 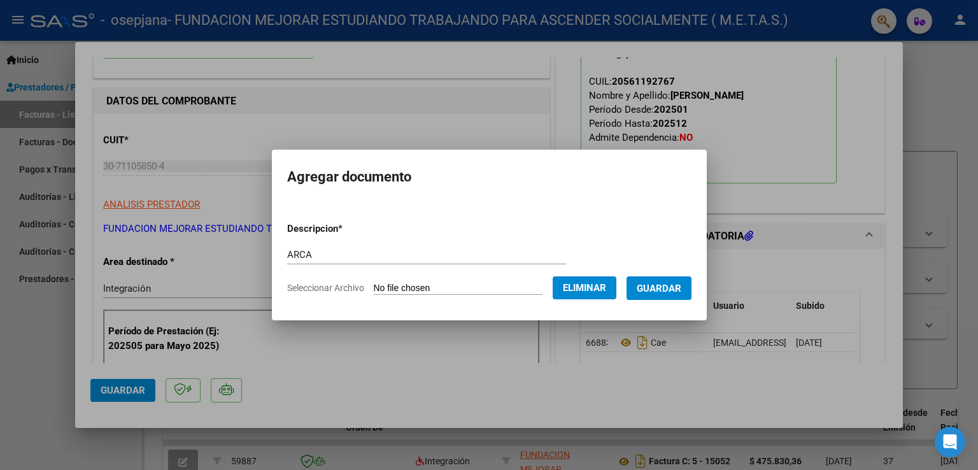 What do you see at coordinates (950, 442) in the screenshot?
I see `div: Open Intercom Messenger` at bounding box center [950, 442].